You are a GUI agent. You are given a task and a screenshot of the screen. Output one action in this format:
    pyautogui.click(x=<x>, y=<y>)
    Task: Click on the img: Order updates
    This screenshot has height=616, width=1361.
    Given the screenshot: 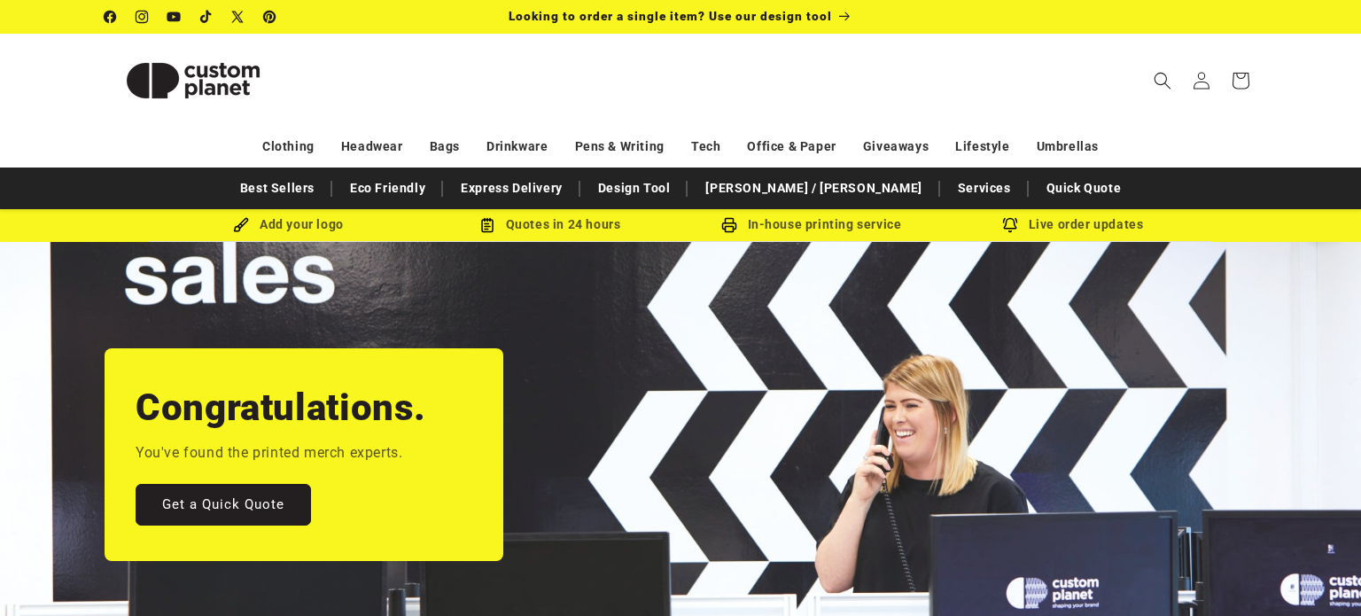 What is the action you would take?
    pyautogui.click(x=1010, y=225)
    